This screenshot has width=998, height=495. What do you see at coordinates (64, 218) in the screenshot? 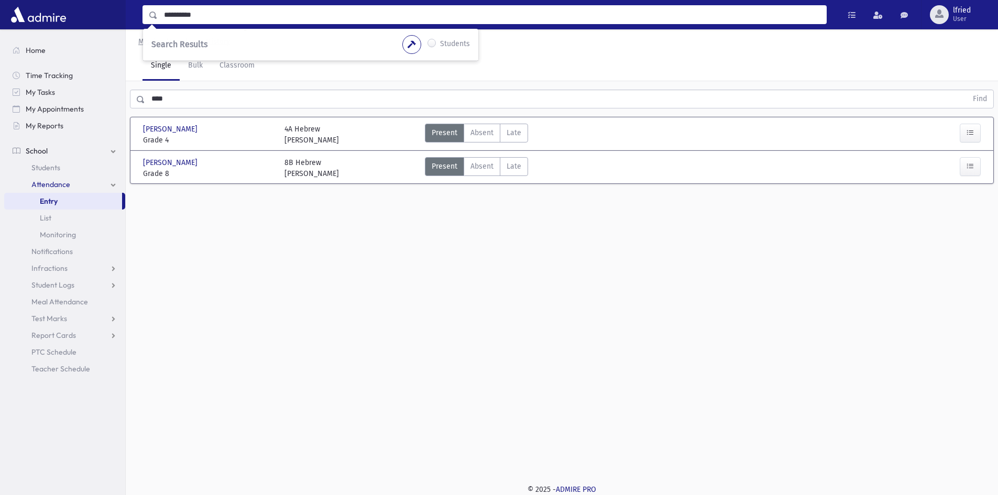
I see `a: List` at bounding box center [64, 218].